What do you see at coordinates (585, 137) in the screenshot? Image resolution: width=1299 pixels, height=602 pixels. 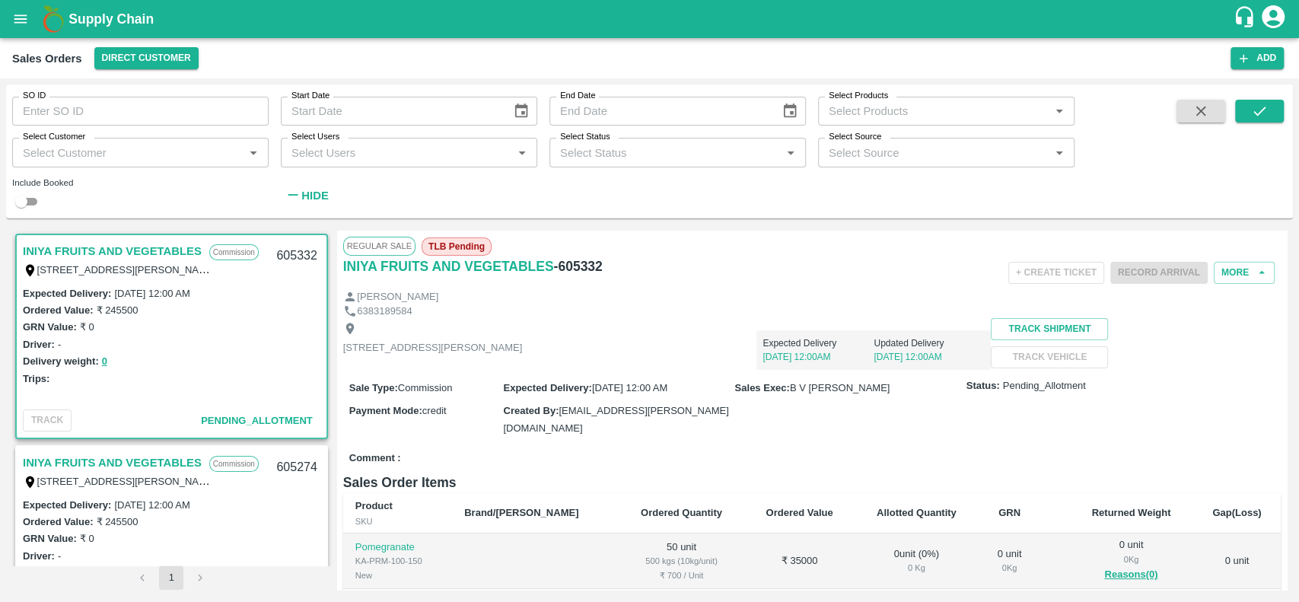 I see `label: Select Status` at bounding box center [585, 137].